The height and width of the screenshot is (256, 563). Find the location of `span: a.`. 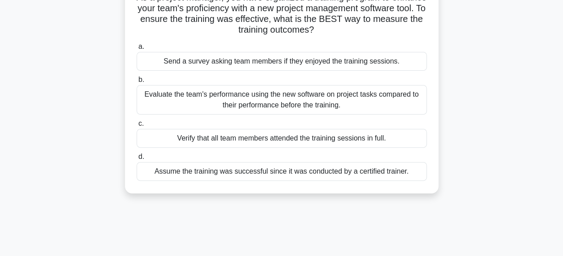

span: a. is located at coordinates (141, 46).